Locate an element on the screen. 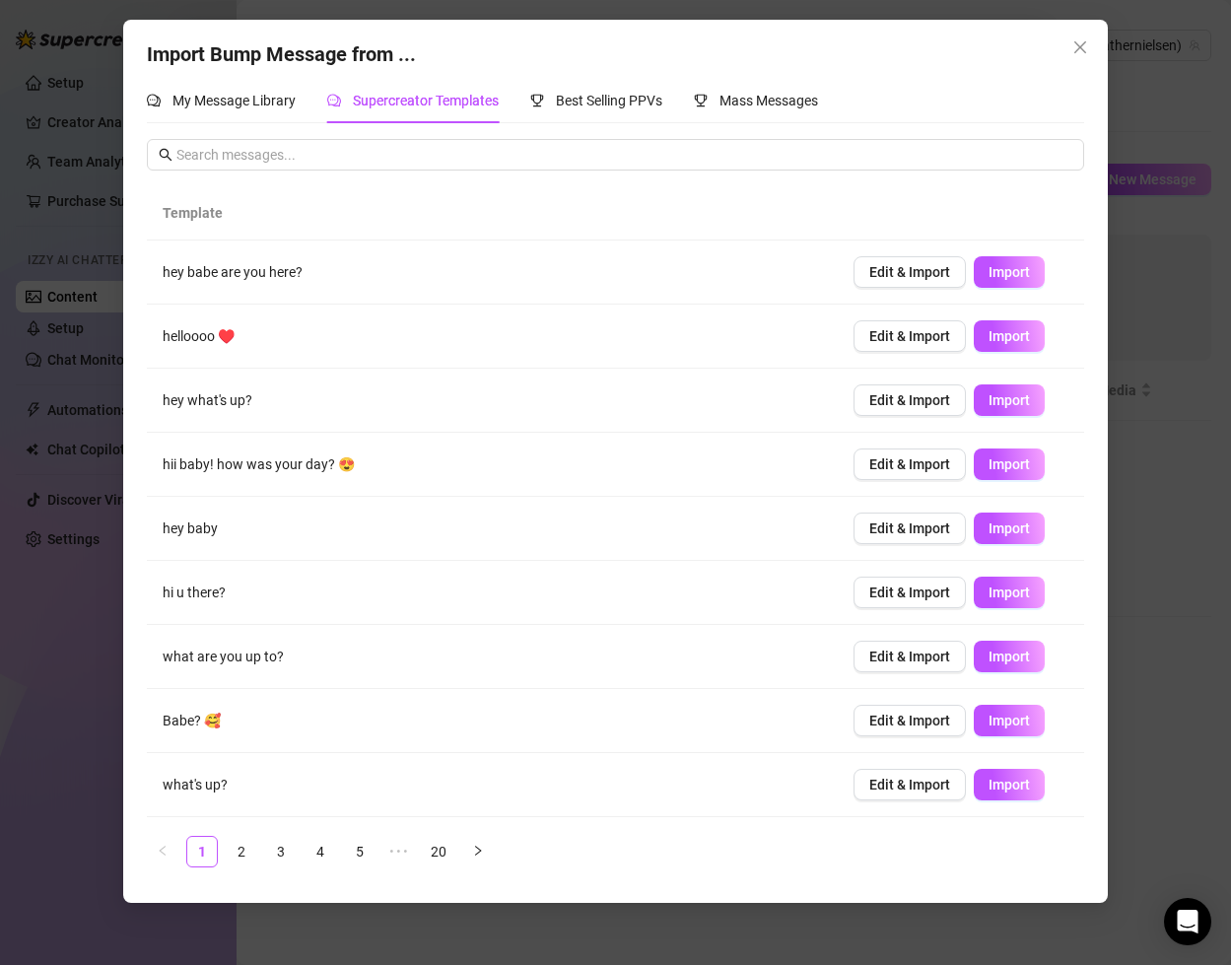 The width and height of the screenshot is (1231, 965). button: Close is located at coordinates (1080, 47).